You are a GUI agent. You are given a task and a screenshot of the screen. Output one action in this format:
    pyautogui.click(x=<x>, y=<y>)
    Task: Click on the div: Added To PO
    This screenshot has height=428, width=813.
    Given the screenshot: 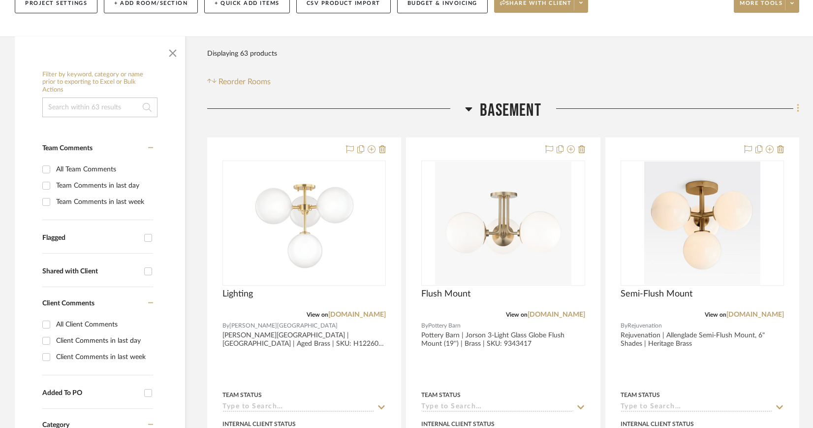 What is the action you would take?
    pyautogui.click(x=91, y=393)
    